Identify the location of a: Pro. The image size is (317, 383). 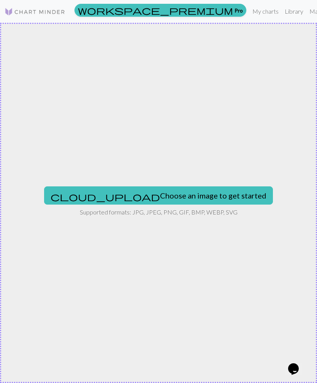
(160, 10).